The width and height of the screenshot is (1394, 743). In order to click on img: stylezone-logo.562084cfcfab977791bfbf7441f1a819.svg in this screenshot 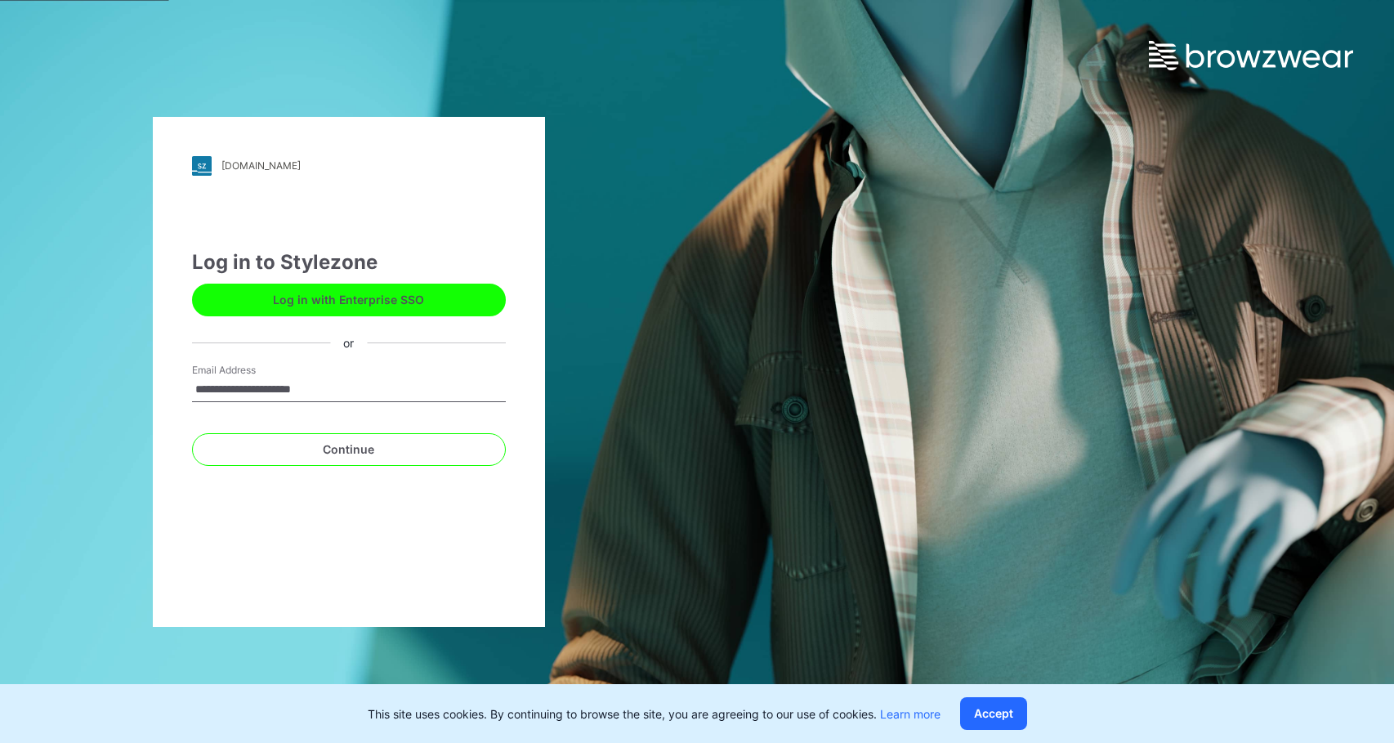, I will do `click(202, 166)`.